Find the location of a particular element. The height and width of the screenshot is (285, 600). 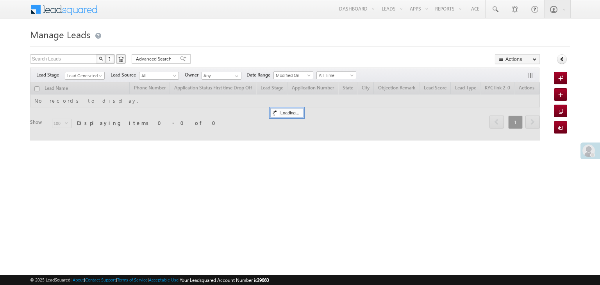

a: Contact Support is located at coordinates (100, 280).